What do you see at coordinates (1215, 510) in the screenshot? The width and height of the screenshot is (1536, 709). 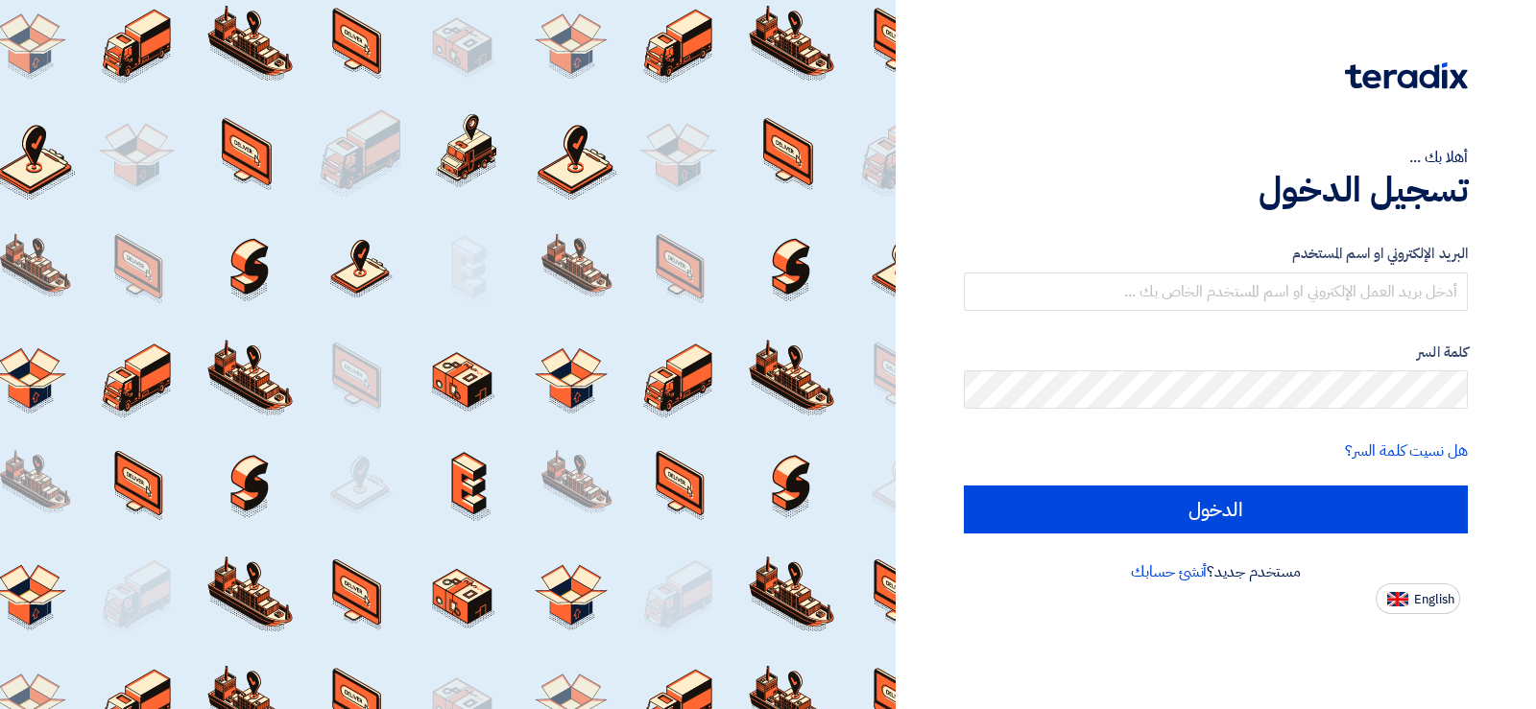 I see `input: الدخول` at bounding box center [1215, 510].